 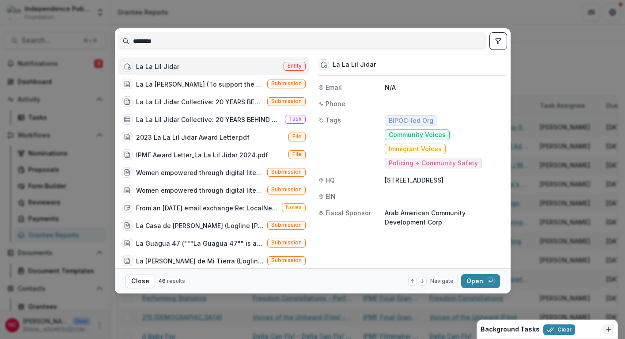 What do you see at coordinates (510, 329) in the screenshot?
I see `h2: Background Tasks` at bounding box center [510, 329].